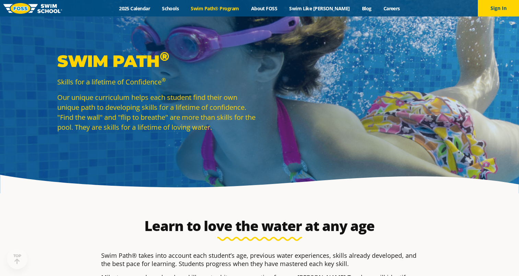  I want to click on p: Swim Path® takes into account each student’s age, previous water experiences, skills already deve..., so click(260, 259).